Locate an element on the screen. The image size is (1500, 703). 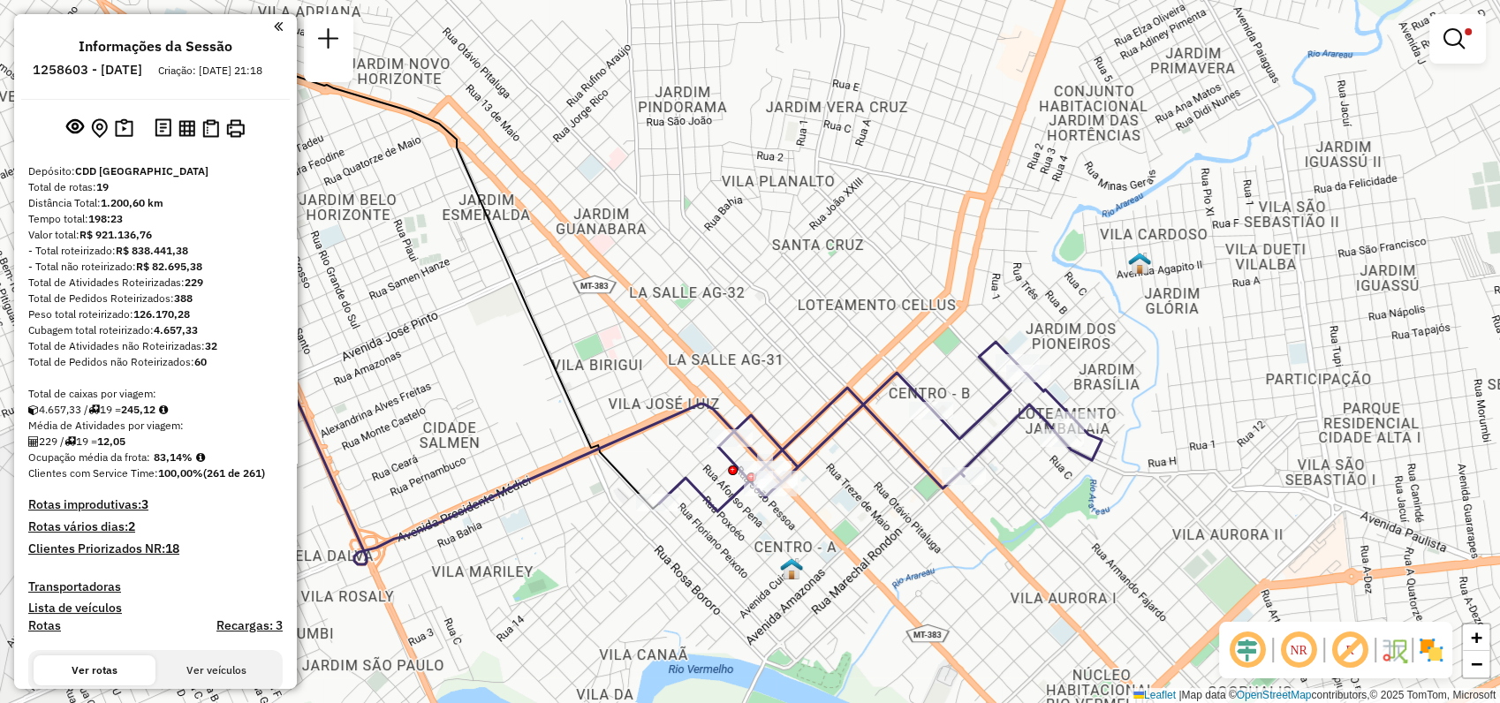
strong: R$ 838.441,38 is located at coordinates (152, 250).